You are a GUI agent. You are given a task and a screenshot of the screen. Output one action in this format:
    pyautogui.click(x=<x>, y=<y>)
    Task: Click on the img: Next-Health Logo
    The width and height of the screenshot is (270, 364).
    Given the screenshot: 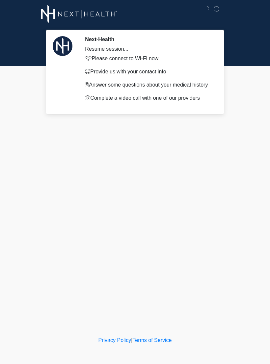 What is the action you would take?
    pyautogui.click(x=79, y=14)
    